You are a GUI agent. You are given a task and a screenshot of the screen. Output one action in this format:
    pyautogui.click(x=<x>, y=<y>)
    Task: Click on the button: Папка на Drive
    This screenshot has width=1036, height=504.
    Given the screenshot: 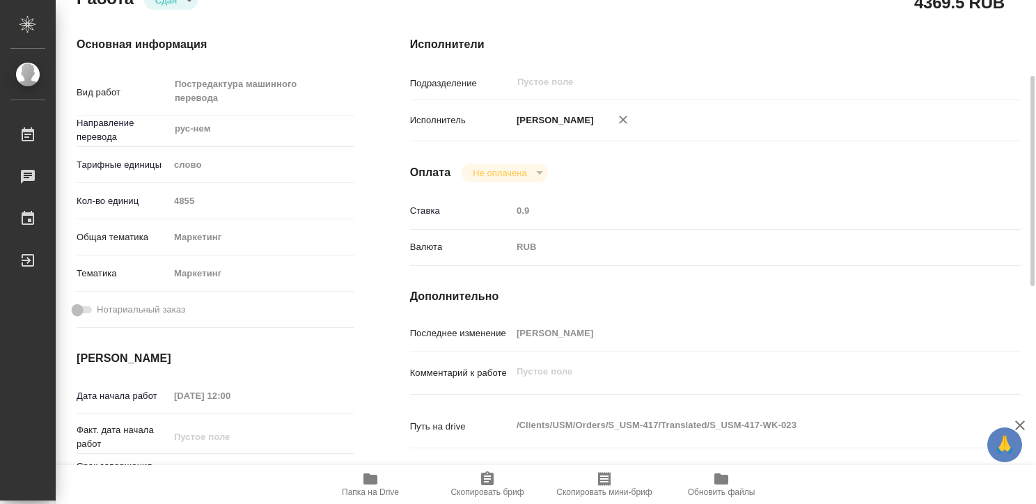 What is the action you would take?
    pyautogui.click(x=371, y=485)
    